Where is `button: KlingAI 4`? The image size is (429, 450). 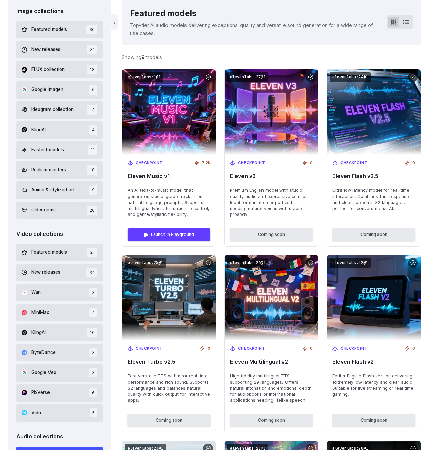 button: KlingAI 4 is located at coordinates (59, 130).